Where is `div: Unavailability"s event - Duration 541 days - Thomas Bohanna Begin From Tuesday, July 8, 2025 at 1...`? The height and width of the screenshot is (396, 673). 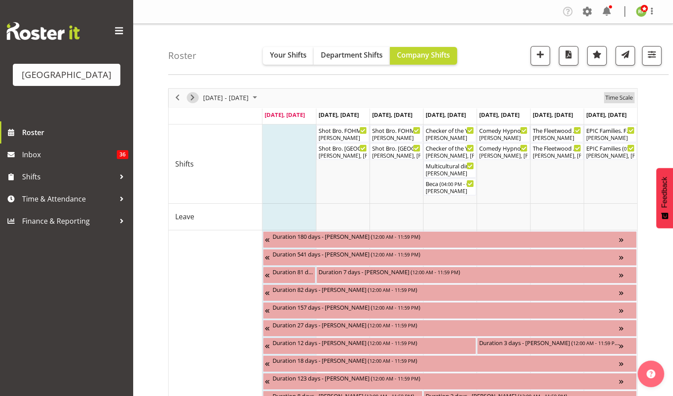
div: Unavailability"s event - Duration 541 days - Thomas Bohanna Begin From Tuesday, July 8, 2025 at 1... is located at coordinates (450, 257).